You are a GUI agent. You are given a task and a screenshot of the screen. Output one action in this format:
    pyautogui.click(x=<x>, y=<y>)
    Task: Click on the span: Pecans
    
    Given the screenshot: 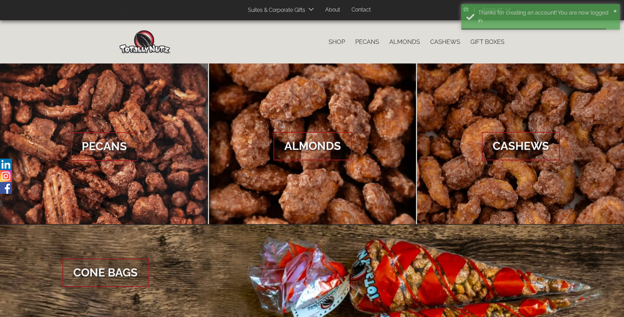 What is the action you would take?
    pyautogui.click(x=104, y=146)
    